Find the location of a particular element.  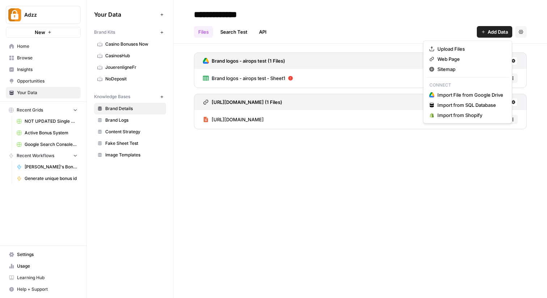

a: Learning Hub is located at coordinates (43, 277).